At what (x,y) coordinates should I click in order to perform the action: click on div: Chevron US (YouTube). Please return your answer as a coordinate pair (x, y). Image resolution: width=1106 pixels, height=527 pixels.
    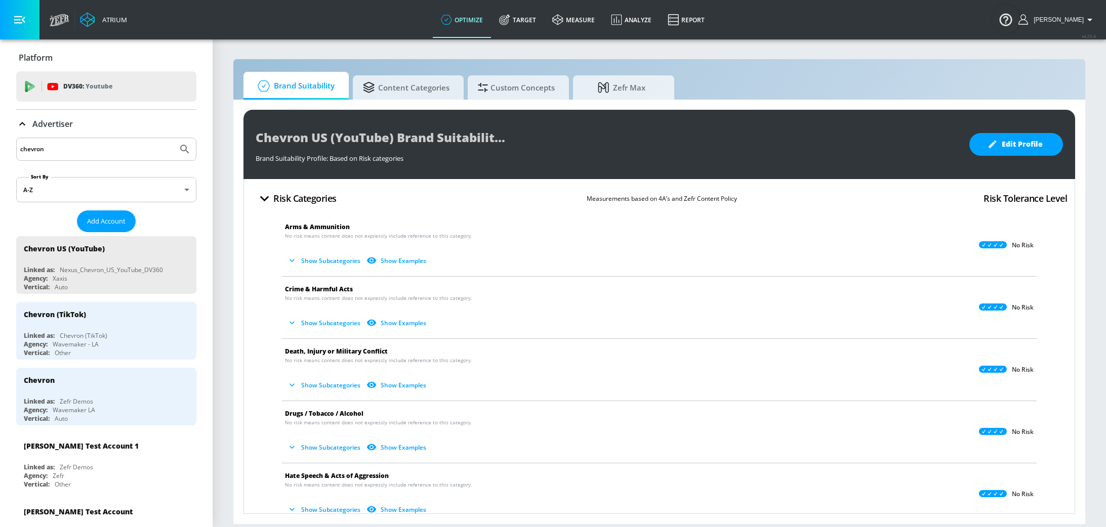
    Looking at the image, I should click on (64, 249).